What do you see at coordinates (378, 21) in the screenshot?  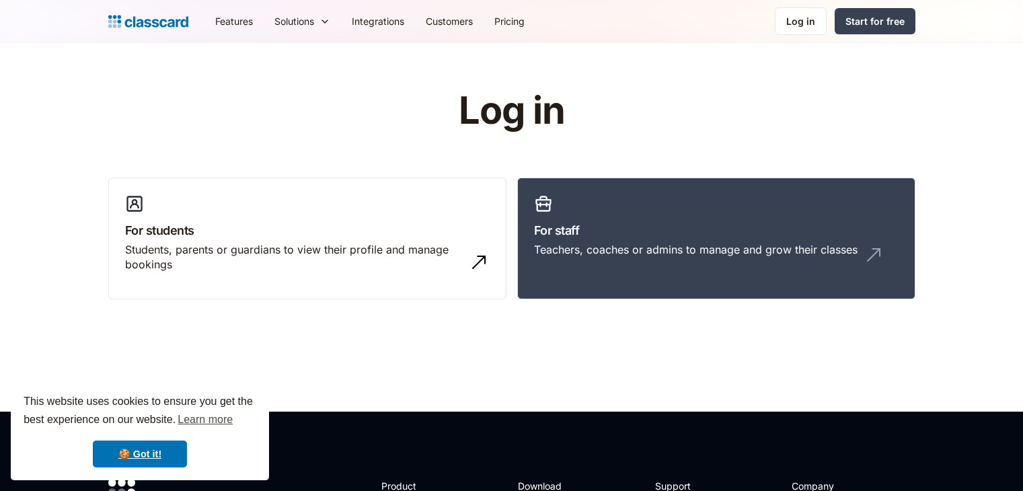 I see `a: Integrations` at bounding box center [378, 21].